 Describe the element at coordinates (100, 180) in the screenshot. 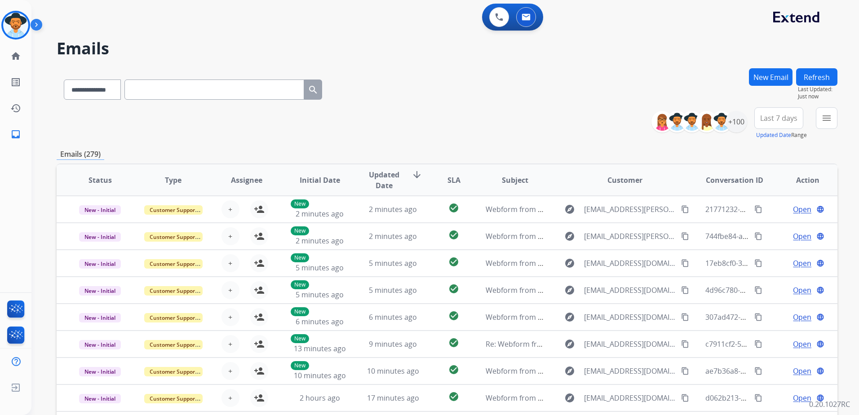

I see `span: Status` at that location.